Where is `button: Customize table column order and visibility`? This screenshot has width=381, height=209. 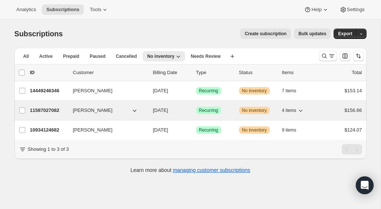
button: Customize table column order and visibility is located at coordinates (345, 56).